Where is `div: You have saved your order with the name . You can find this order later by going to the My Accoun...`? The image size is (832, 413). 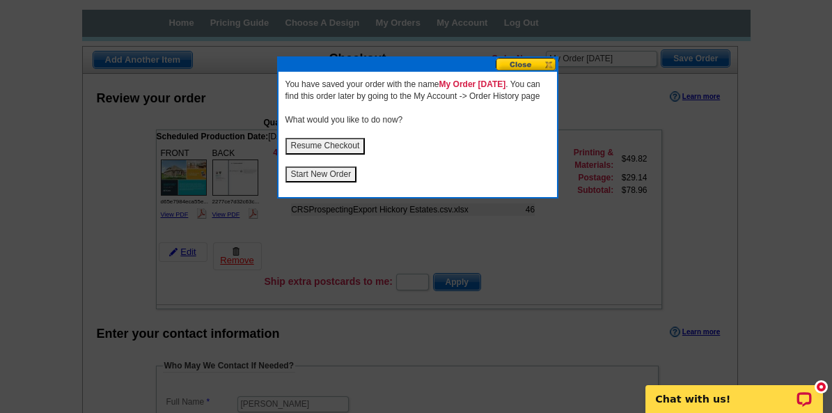 div: You have saved your order with the name . You can find this order later by going to the My Accoun... is located at coordinates (418, 130).